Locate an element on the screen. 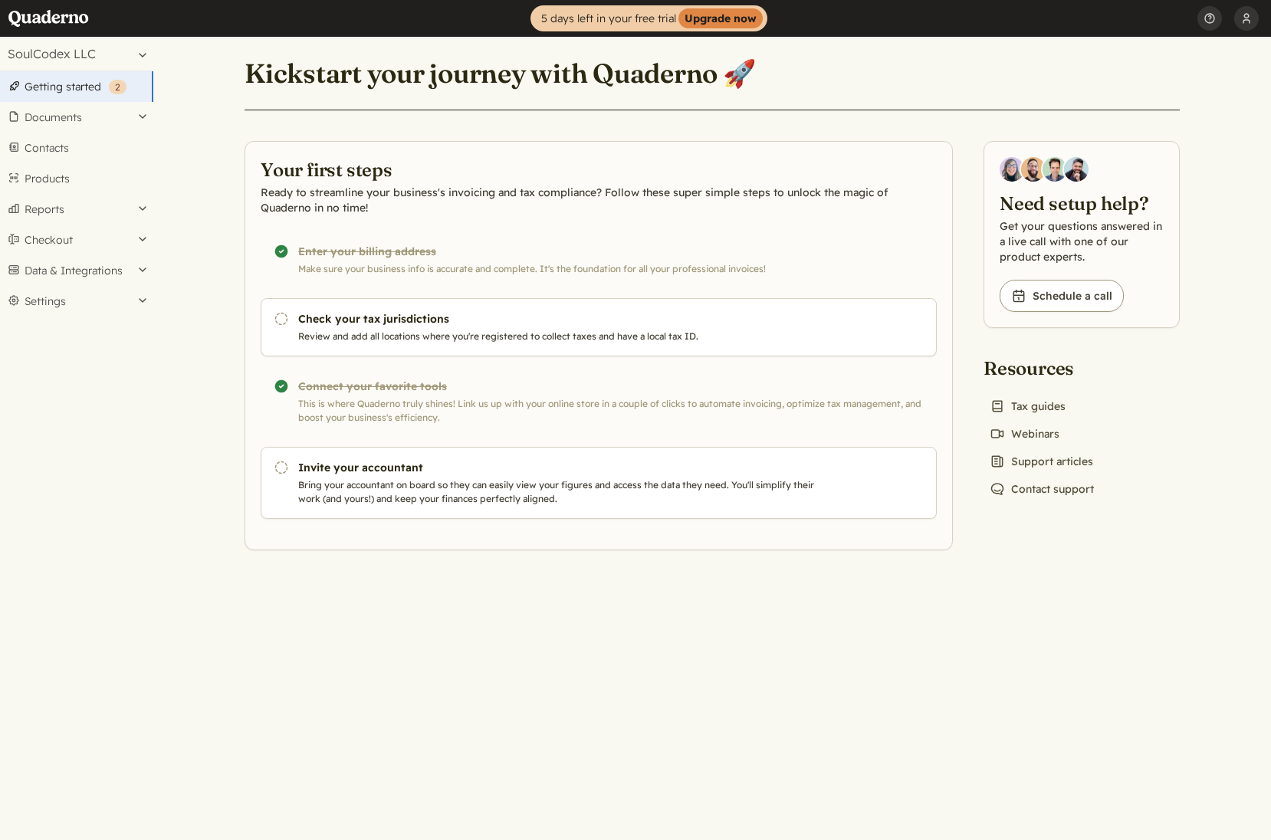 The height and width of the screenshot is (840, 1271). p: Get your questions answered in a live call with one of our product experts. is located at coordinates (1082, 241).